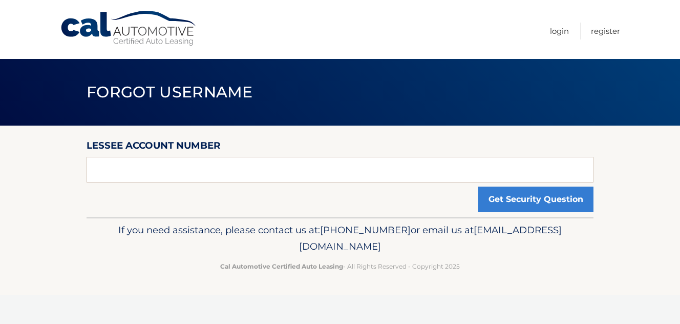  What do you see at coordinates (282, 266) in the screenshot?
I see `strong: Cal Automotive Certified Auto Leasing` at bounding box center [282, 266].